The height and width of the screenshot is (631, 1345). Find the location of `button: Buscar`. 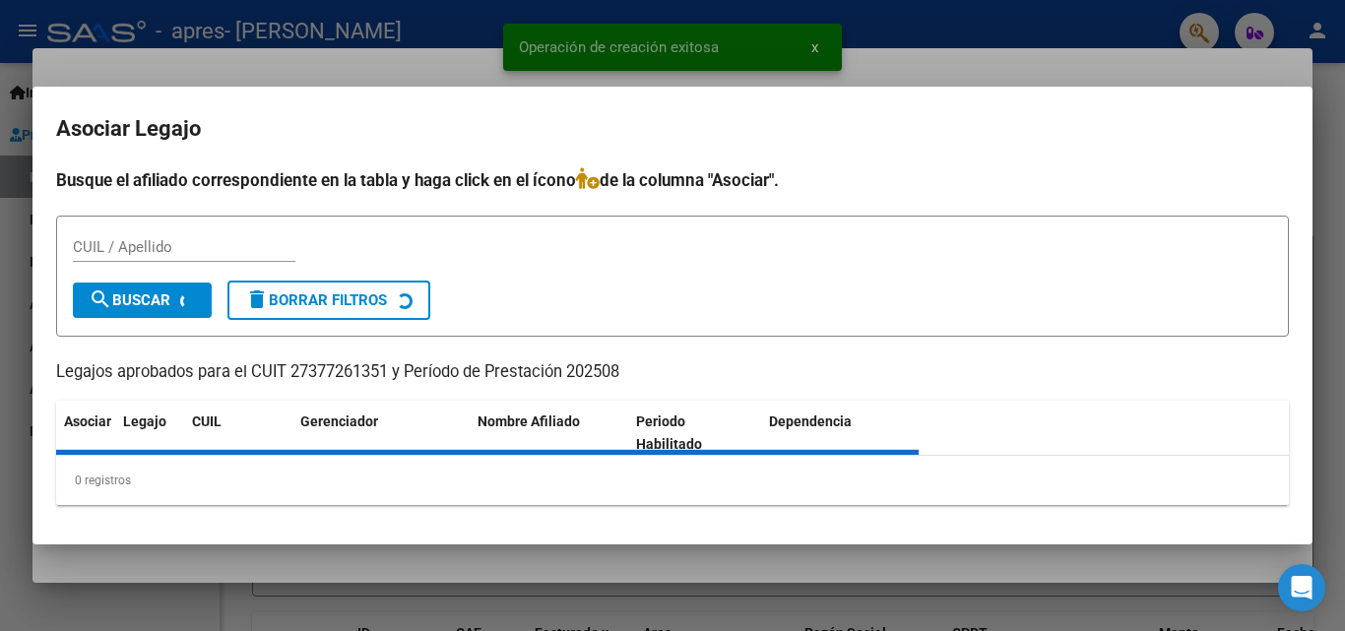

button: Buscar is located at coordinates (142, 300).